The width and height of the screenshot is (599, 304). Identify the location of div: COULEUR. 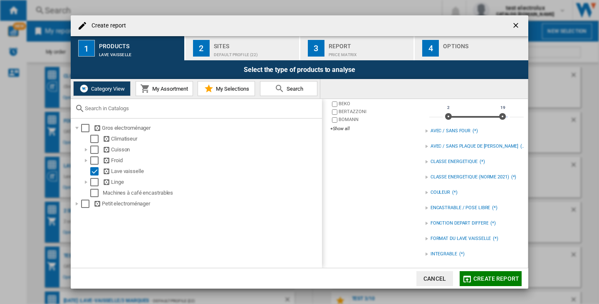
(440, 193).